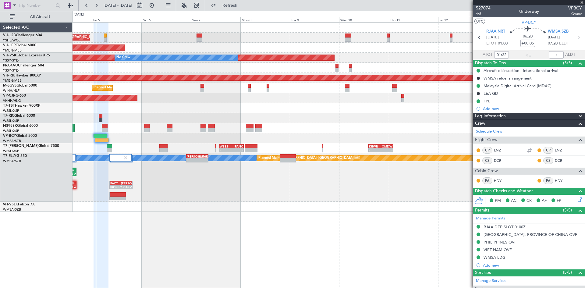  Describe the element at coordinates (558, 32) in the screenshot. I see `span: WMSA SZB` at that location.